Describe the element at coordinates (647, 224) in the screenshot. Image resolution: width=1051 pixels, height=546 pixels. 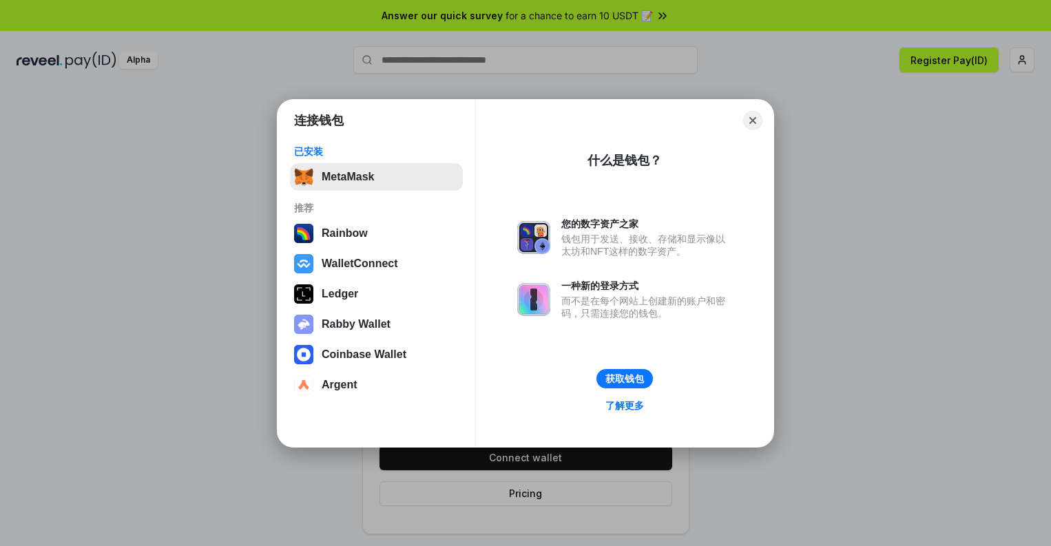
I see `div: 您的数字资产之家` at that location.